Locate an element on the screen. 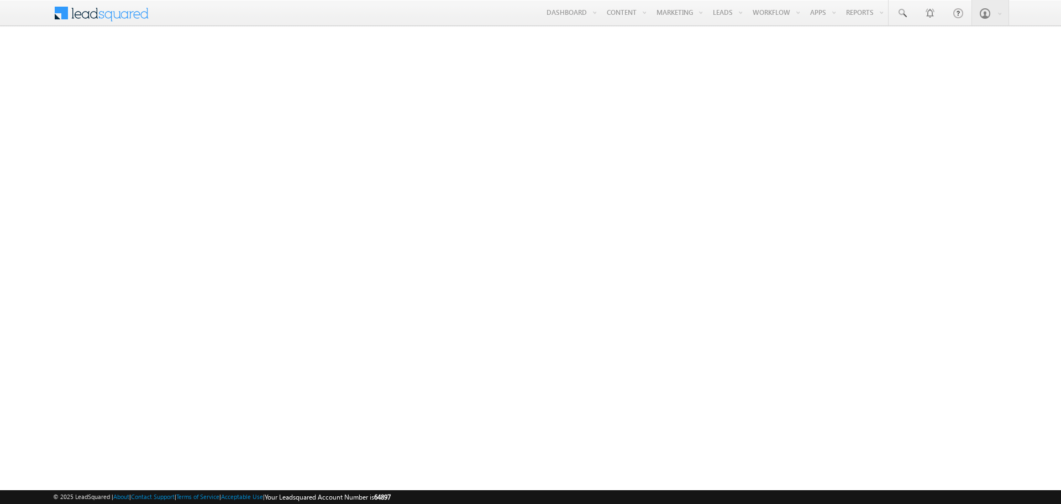 This screenshot has height=504, width=1061. span: 64897 is located at coordinates (382, 496).